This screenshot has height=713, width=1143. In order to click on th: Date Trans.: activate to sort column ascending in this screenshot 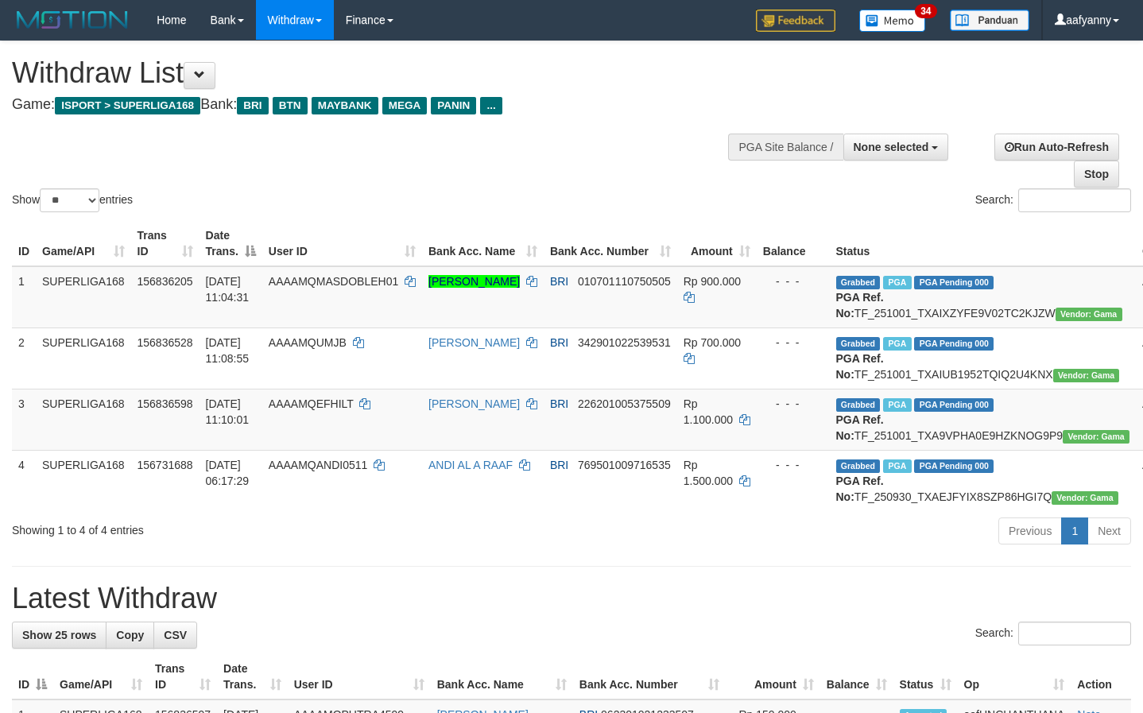, I will do `click(252, 676)`.